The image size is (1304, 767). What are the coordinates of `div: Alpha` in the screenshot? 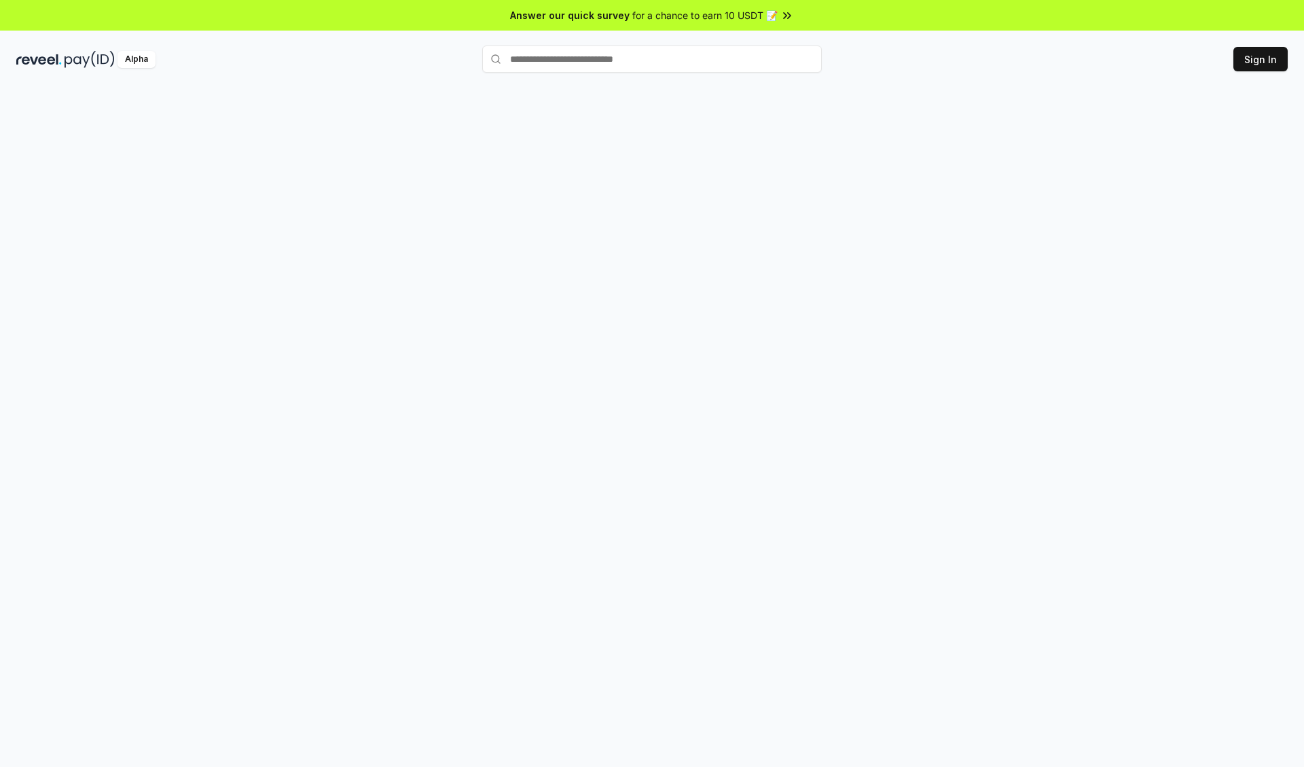 It's located at (136, 59).